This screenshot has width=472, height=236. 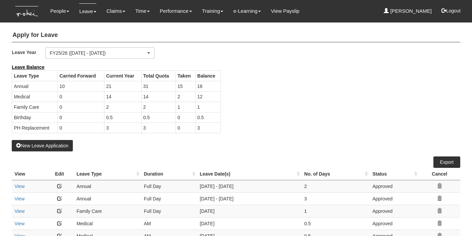 I want to click on a: Claims, so click(x=116, y=11).